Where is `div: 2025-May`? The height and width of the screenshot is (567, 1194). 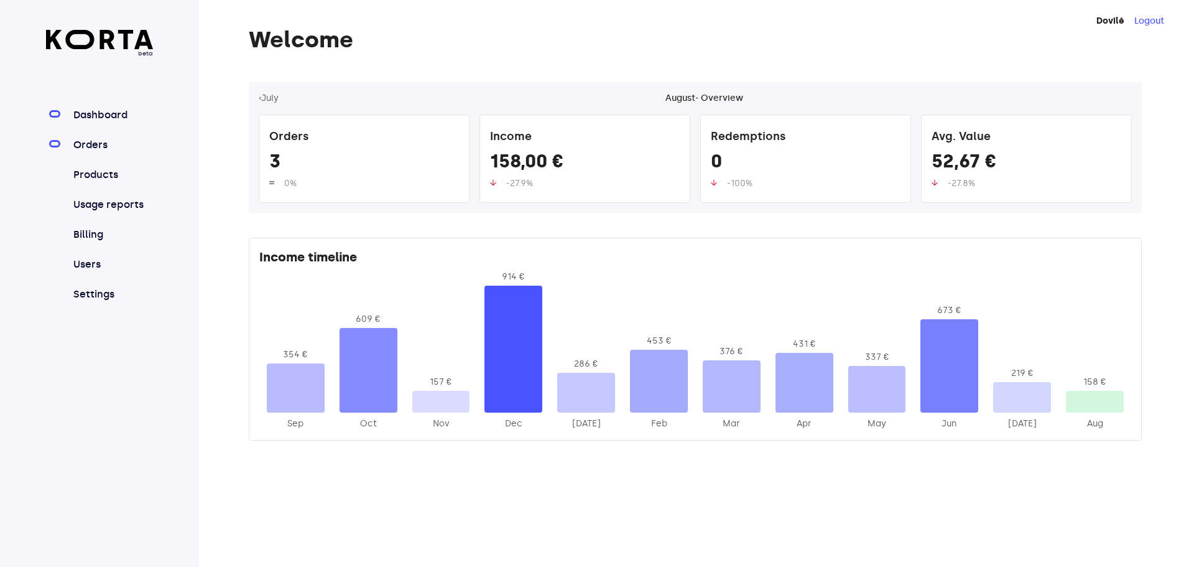
div: 2025-May is located at coordinates (877, 424).